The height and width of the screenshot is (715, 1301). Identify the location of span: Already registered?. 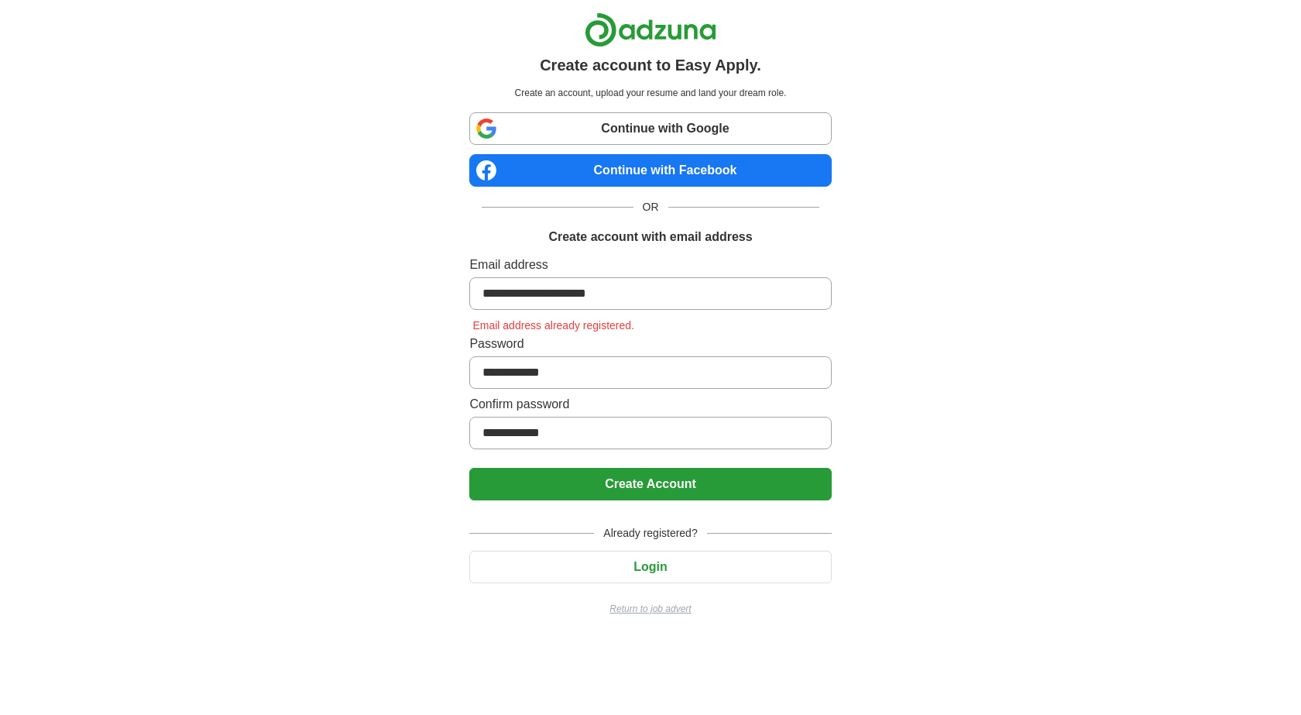
(650, 533).